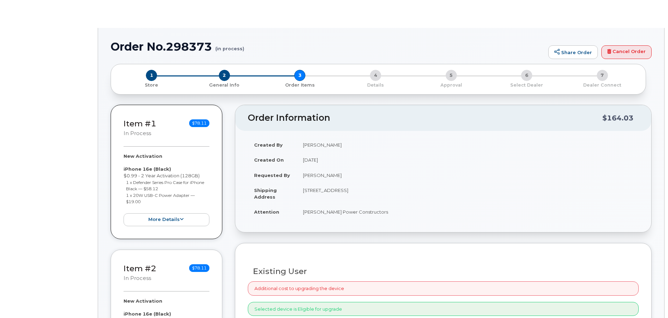  What do you see at coordinates (269, 160) in the screenshot?
I see `strong: Created On` at bounding box center [269, 160].